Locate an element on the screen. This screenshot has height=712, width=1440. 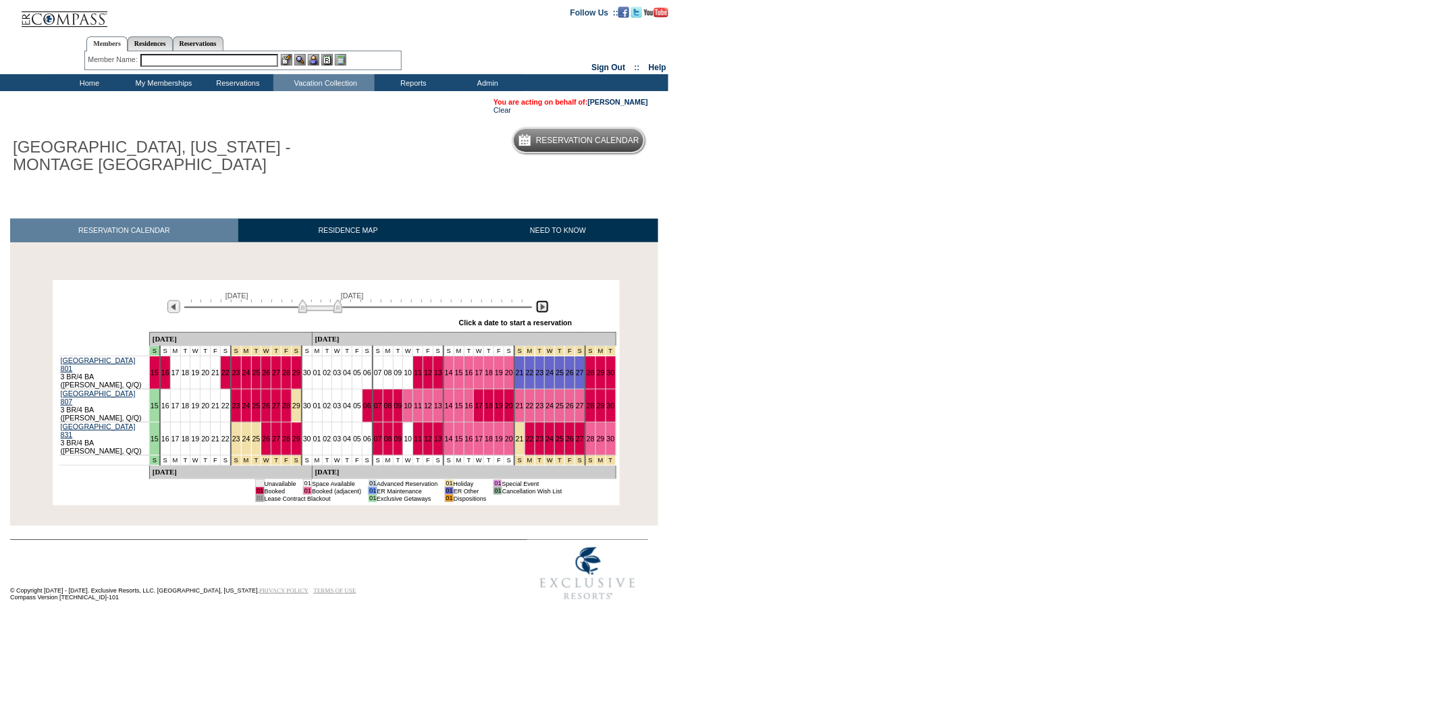
a: Sign Out is located at coordinates (608, 68).